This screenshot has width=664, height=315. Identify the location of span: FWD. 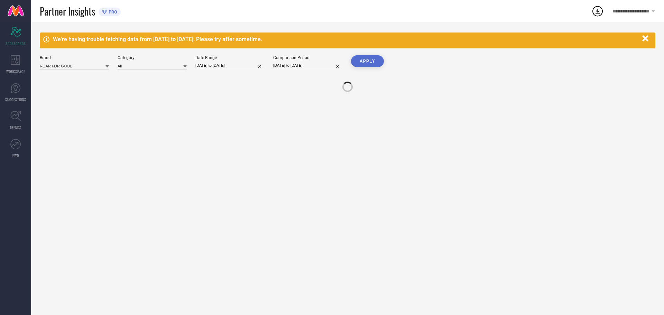
(16, 155).